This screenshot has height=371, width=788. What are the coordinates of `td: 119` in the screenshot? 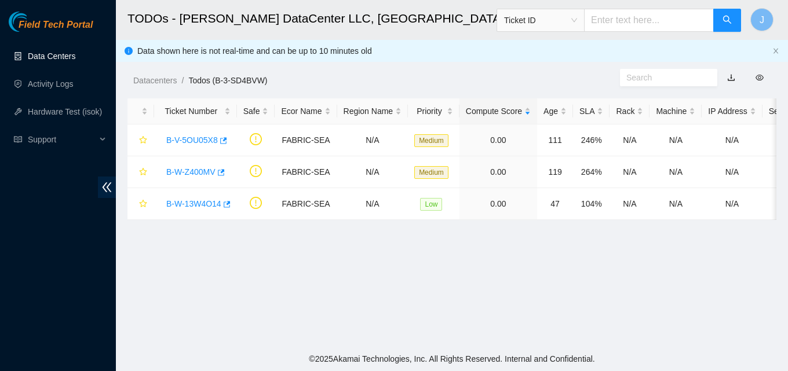 It's located at (555, 172).